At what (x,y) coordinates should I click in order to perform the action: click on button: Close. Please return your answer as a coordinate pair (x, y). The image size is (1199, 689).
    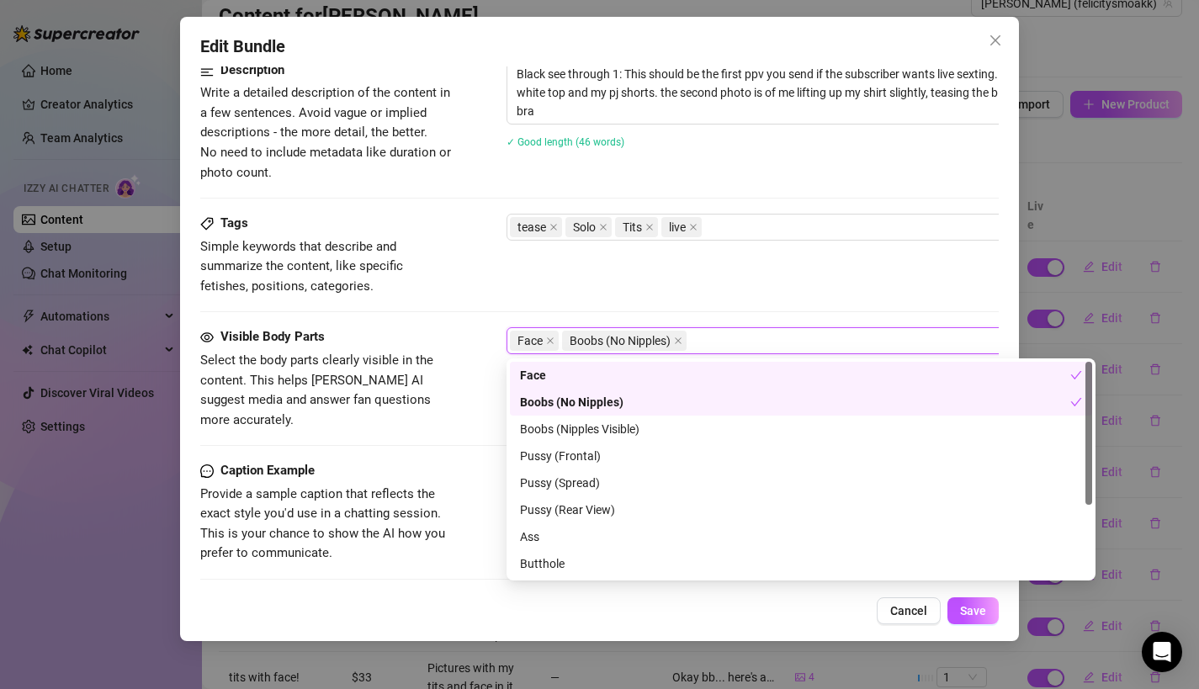
    Looking at the image, I should click on (996, 40).